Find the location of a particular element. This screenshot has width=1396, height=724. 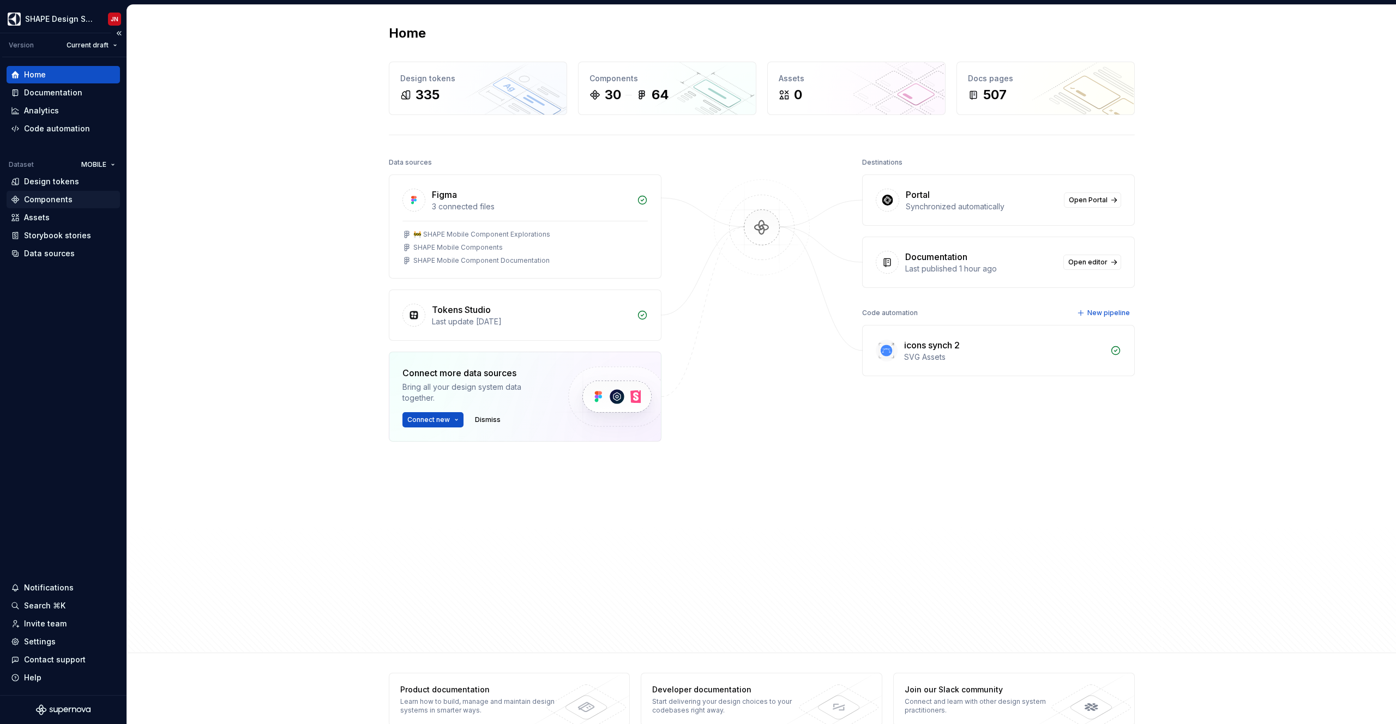

div: 3 connected files is located at coordinates (531, 207).